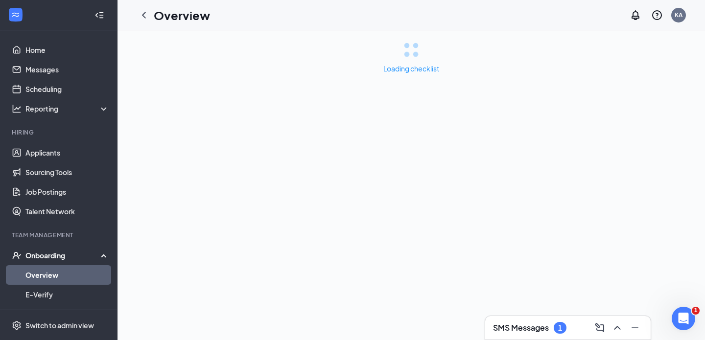  What do you see at coordinates (560, 328) in the screenshot?
I see `div: 1` at bounding box center [560, 328].